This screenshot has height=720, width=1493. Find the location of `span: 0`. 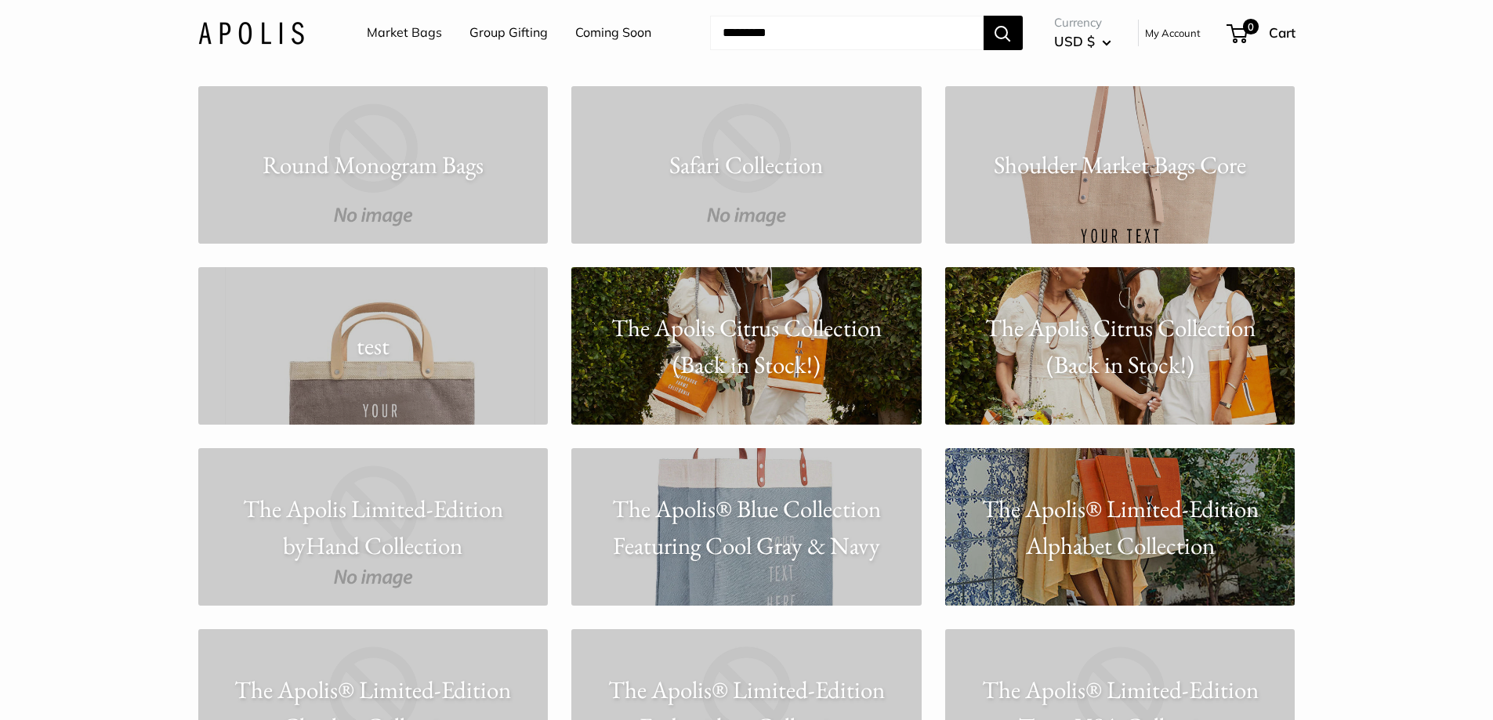

span: 0 is located at coordinates (1250, 27).